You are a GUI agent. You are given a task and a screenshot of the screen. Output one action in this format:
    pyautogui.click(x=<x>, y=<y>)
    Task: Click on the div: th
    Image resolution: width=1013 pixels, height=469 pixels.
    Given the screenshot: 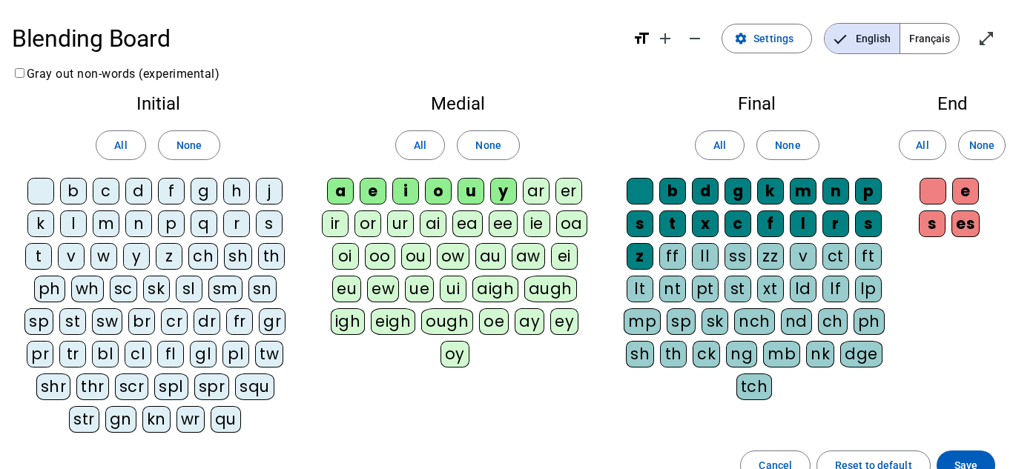 What is the action you would take?
    pyautogui.click(x=271, y=256)
    